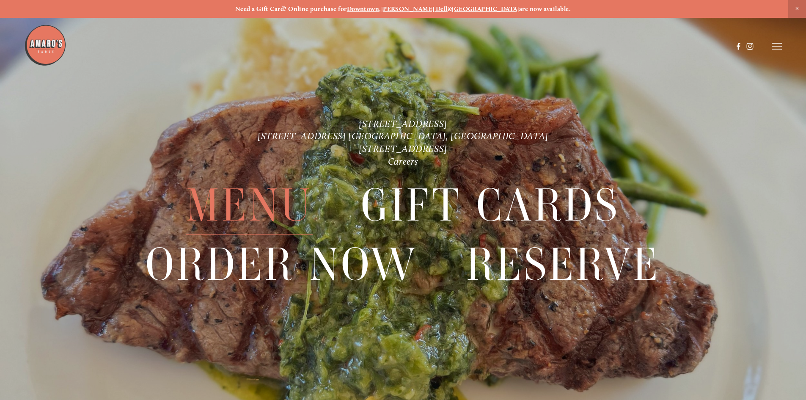  Describe the element at coordinates (249, 206) in the screenshot. I see `span: Menu` at that location.